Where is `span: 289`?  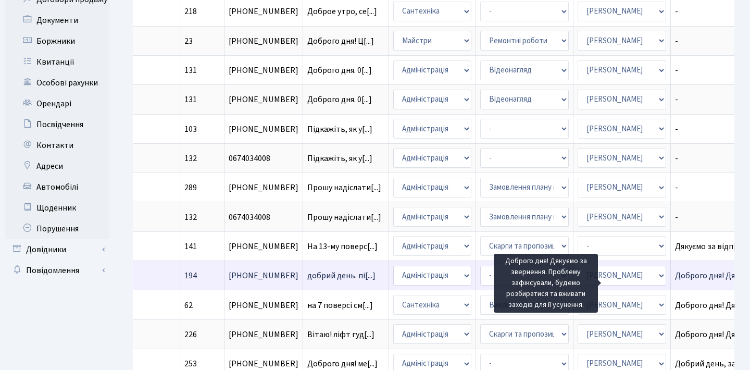 span: 289 is located at coordinates (191, 187).